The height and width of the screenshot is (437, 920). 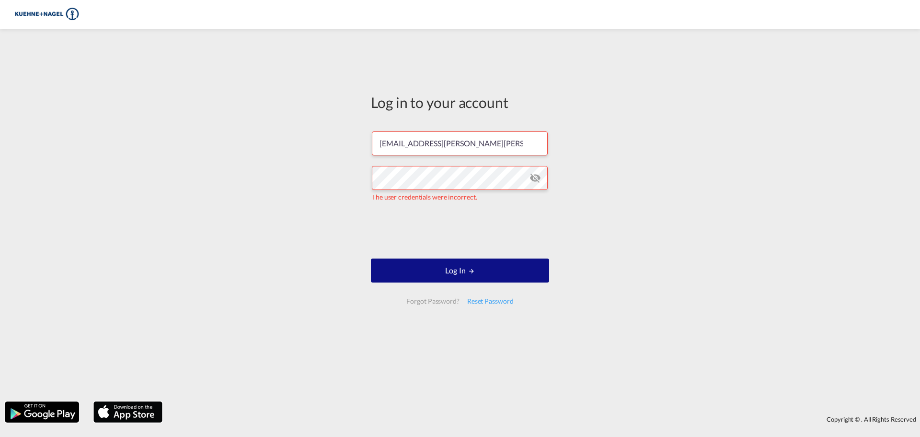 What do you see at coordinates (46, 14) in the screenshot?
I see `img: 36441310f41511efafde313da40ec4a4.png` at bounding box center [46, 14].